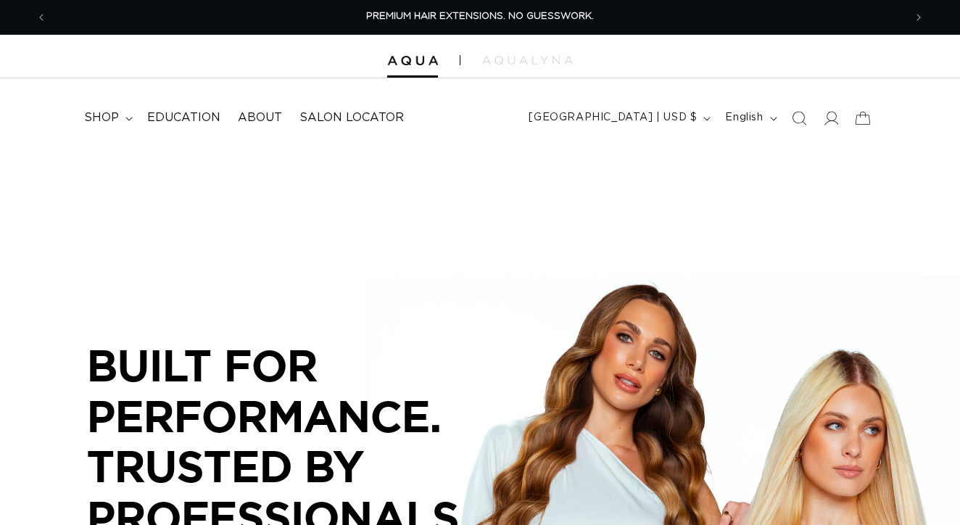  What do you see at coordinates (101, 117) in the screenshot?
I see `span: shop` at bounding box center [101, 117].